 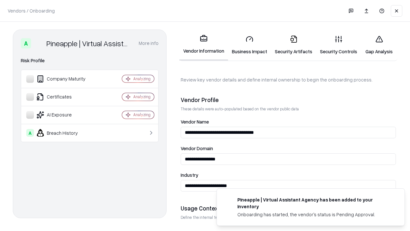 I want to click on a: Gap Analysis, so click(x=379, y=45).